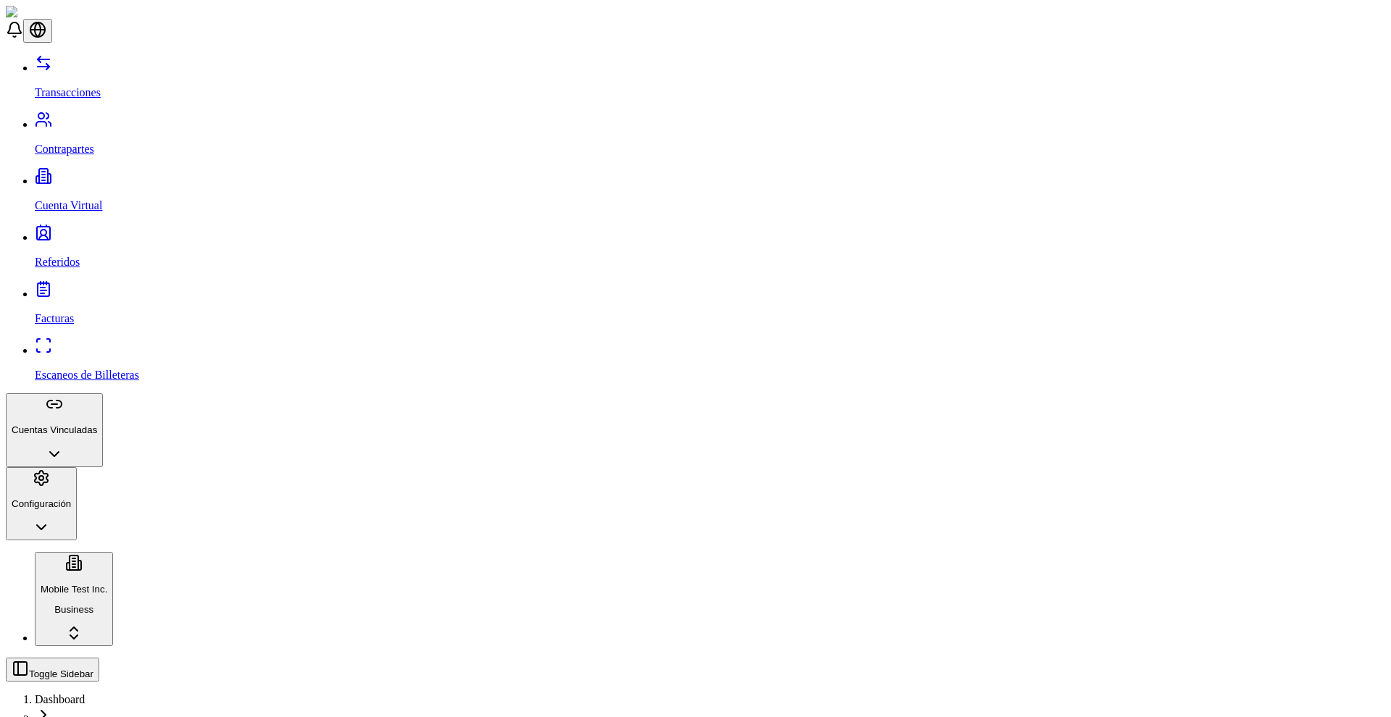 The height and width of the screenshot is (717, 1391). Describe the element at coordinates (41, 504) in the screenshot. I see `p: Configuración` at that location.